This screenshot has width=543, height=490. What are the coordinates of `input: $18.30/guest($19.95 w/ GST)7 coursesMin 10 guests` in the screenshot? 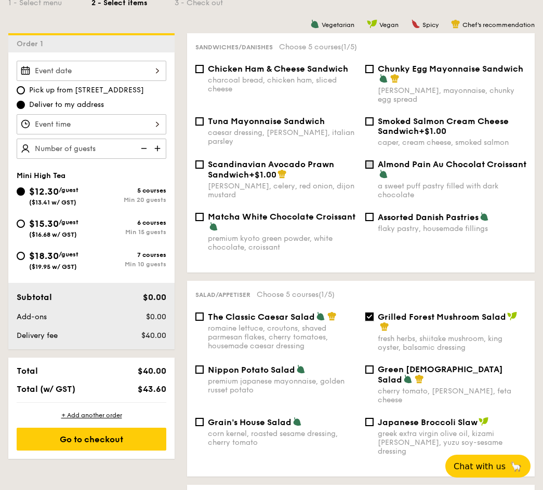 It's located at (21, 256).